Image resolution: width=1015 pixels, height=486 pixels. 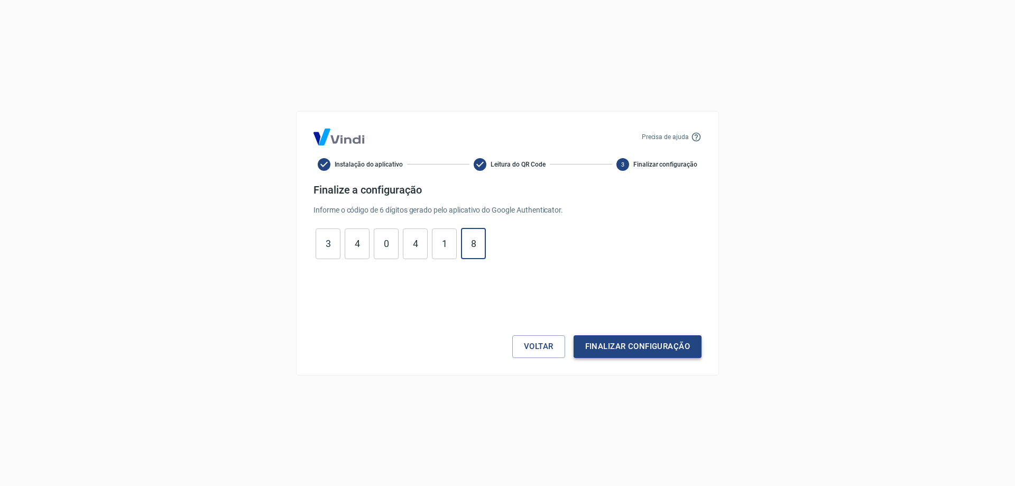 What do you see at coordinates (508, 210) in the screenshot?
I see `p: Informe o código de 6 dígitos gerado pelo aplicativo do Google Authenticator.` at bounding box center [508, 210].